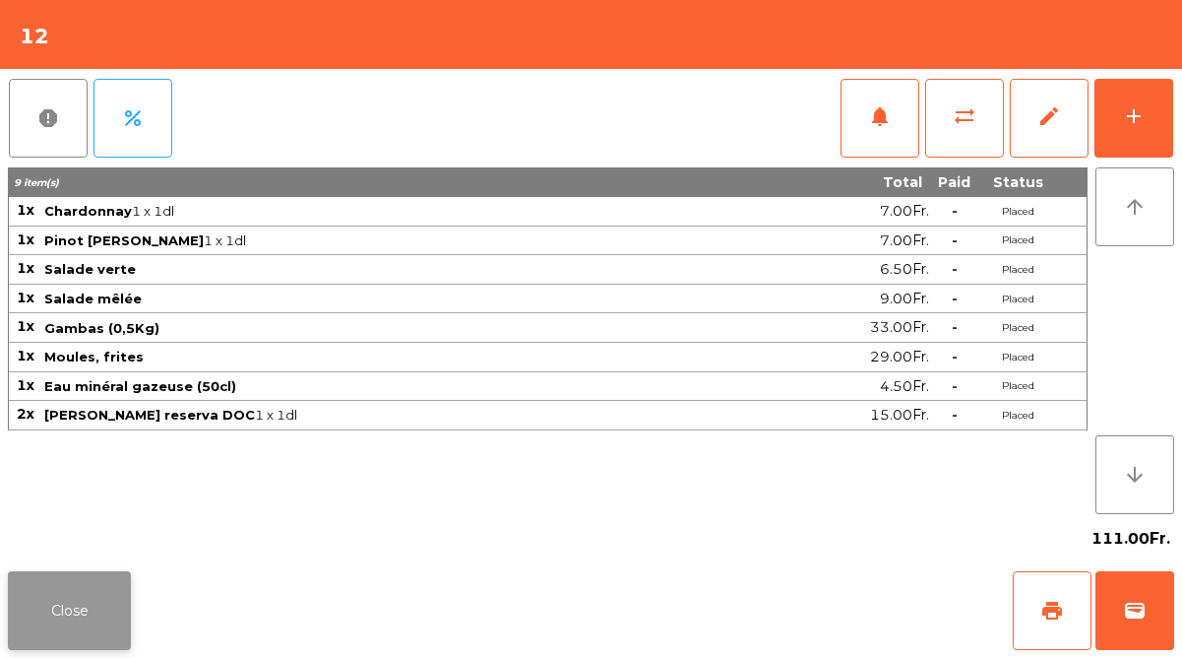  I want to click on th: Total, so click(845, 182).